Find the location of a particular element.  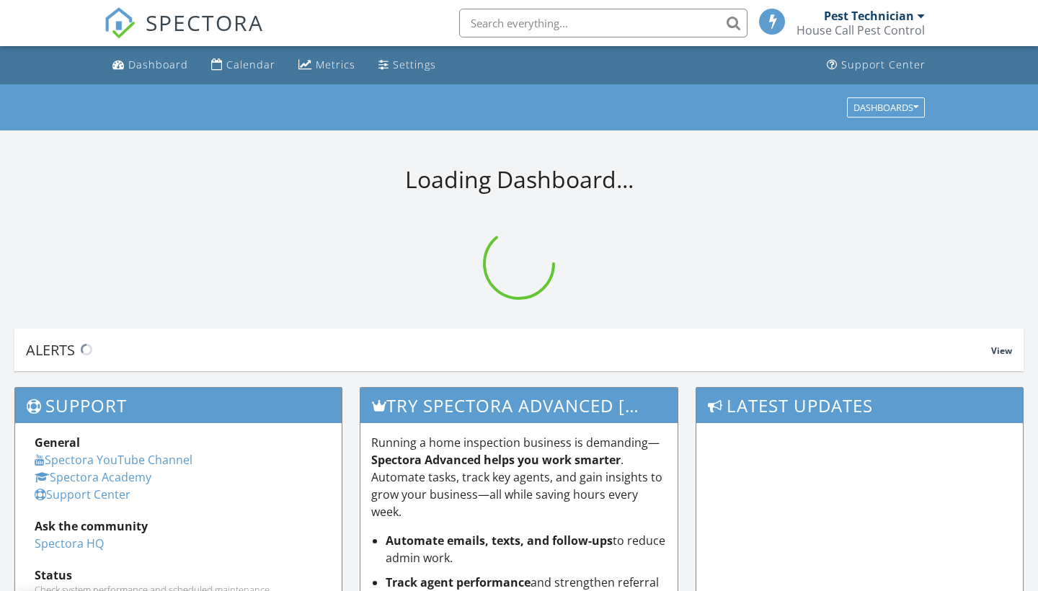

p: Running a home inspection business is demanding— . Automate tasks, track key agents, and gain ins... is located at coordinates (519, 477).